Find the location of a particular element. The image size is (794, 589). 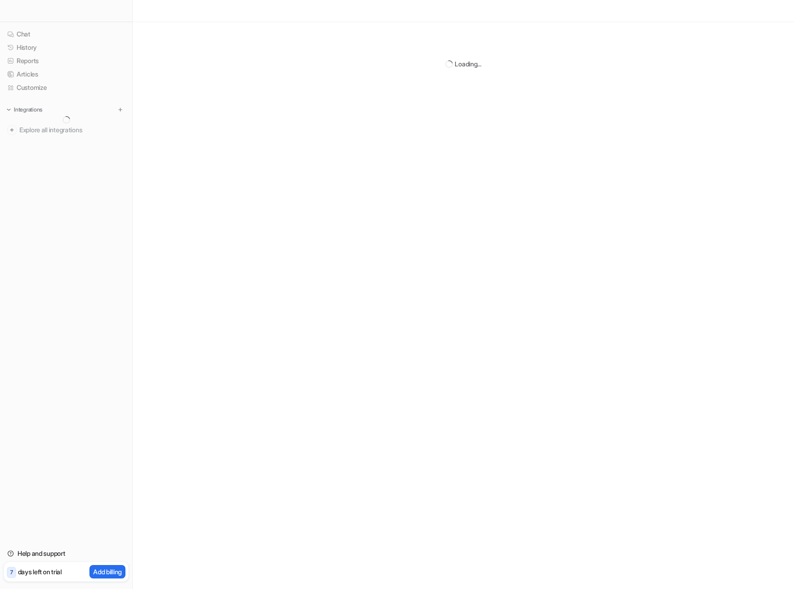

a: Chat is located at coordinates (66, 34).